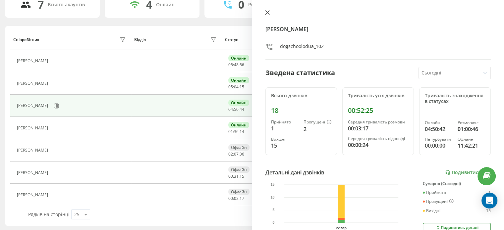 Image resolution: width=504 pixels, height=230 pixels. What do you see at coordinates (236, 176) in the screenshot?
I see `span: 31` at bounding box center [236, 176].